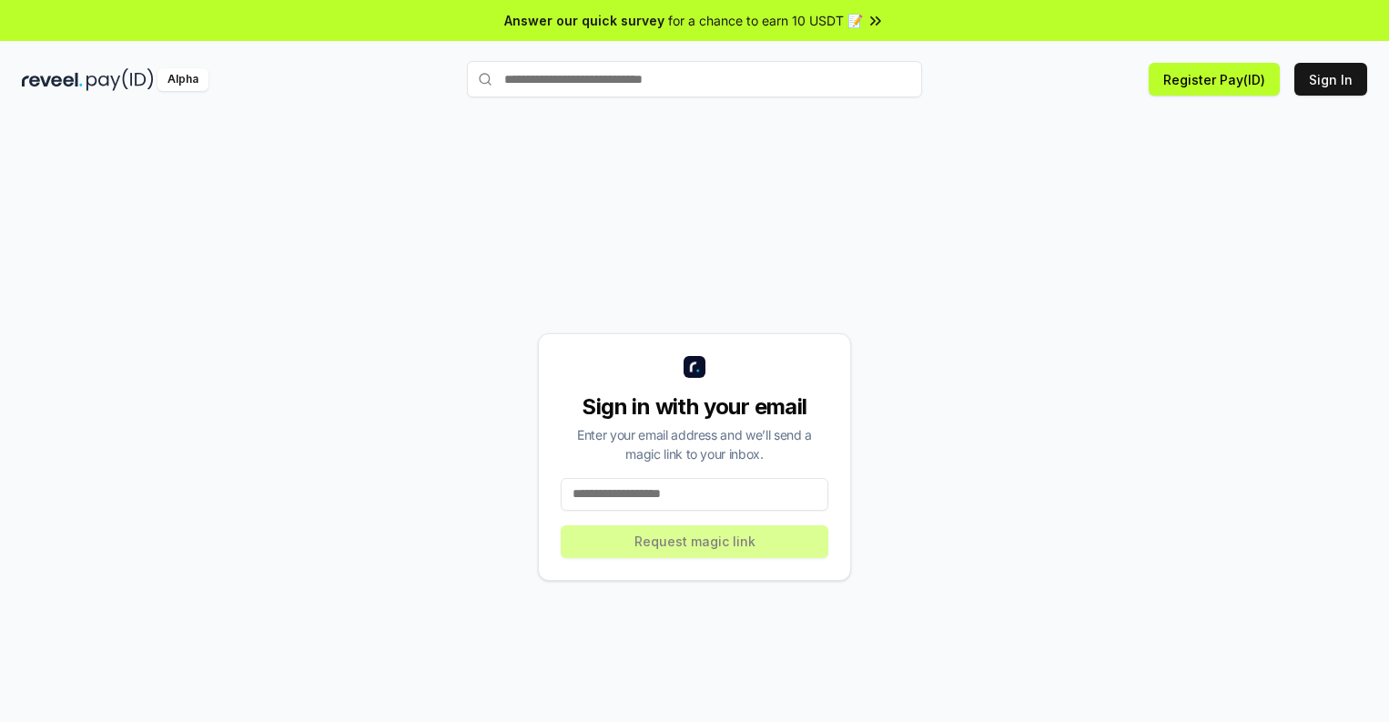  Describe the element at coordinates (1214, 79) in the screenshot. I see `button: Register Pay(ID)` at that location.